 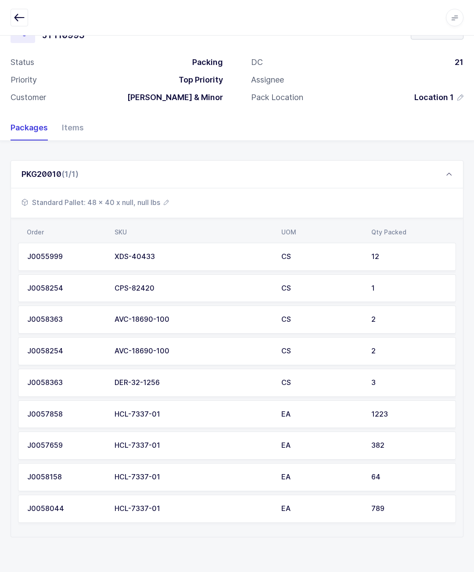 I want to click on span: 21, so click(x=459, y=62).